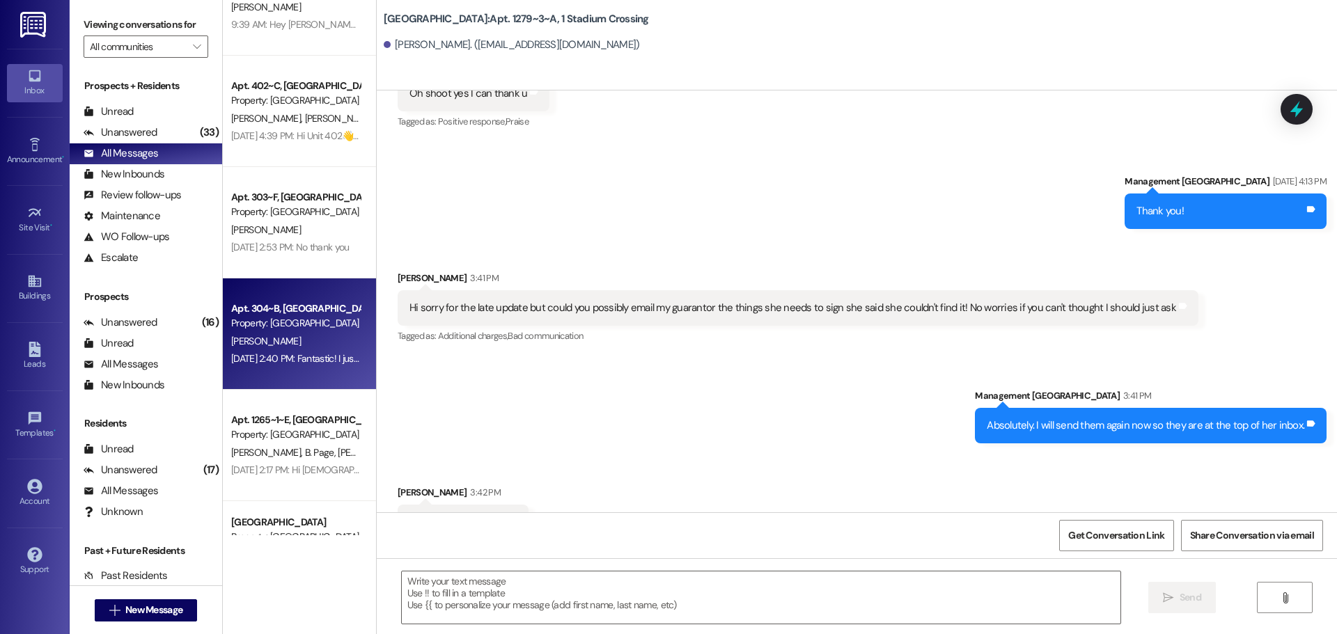  Describe the element at coordinates (517, 121) in the screenshot. I see `span: Praise` at that location.